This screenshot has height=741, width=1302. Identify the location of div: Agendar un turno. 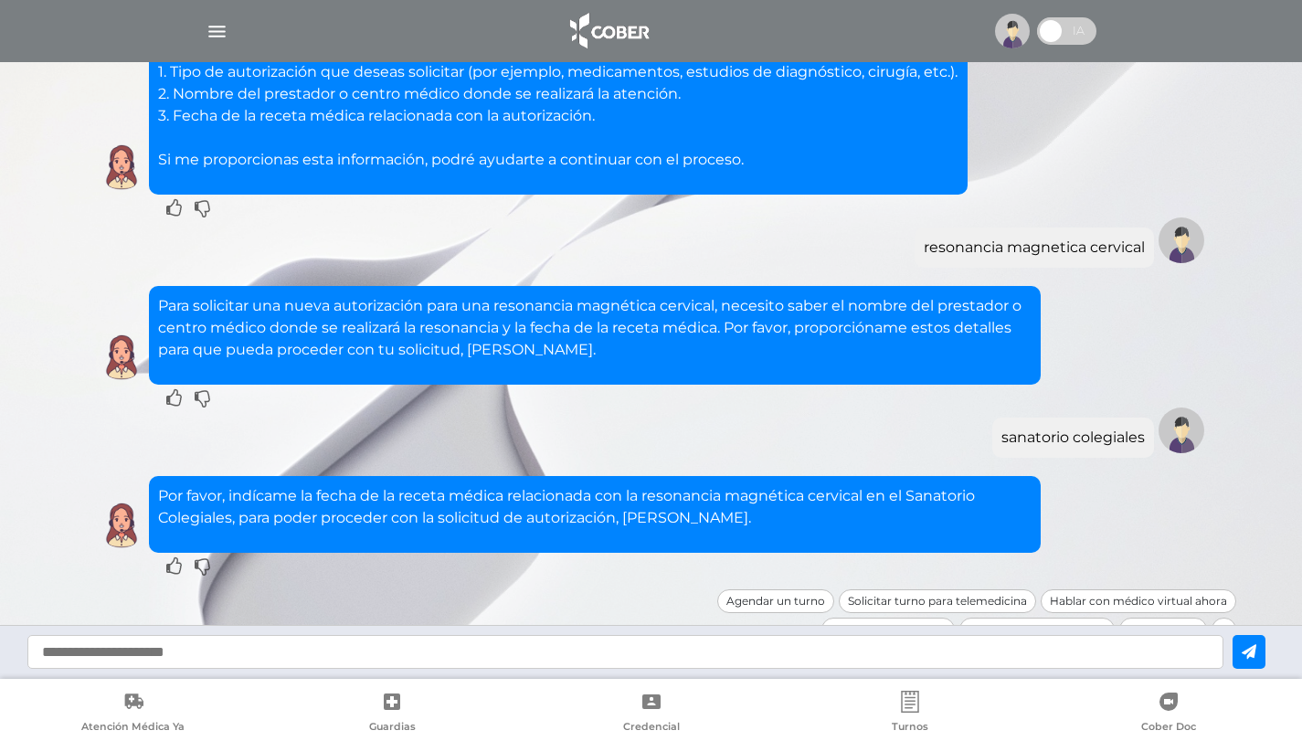
(776, 601).